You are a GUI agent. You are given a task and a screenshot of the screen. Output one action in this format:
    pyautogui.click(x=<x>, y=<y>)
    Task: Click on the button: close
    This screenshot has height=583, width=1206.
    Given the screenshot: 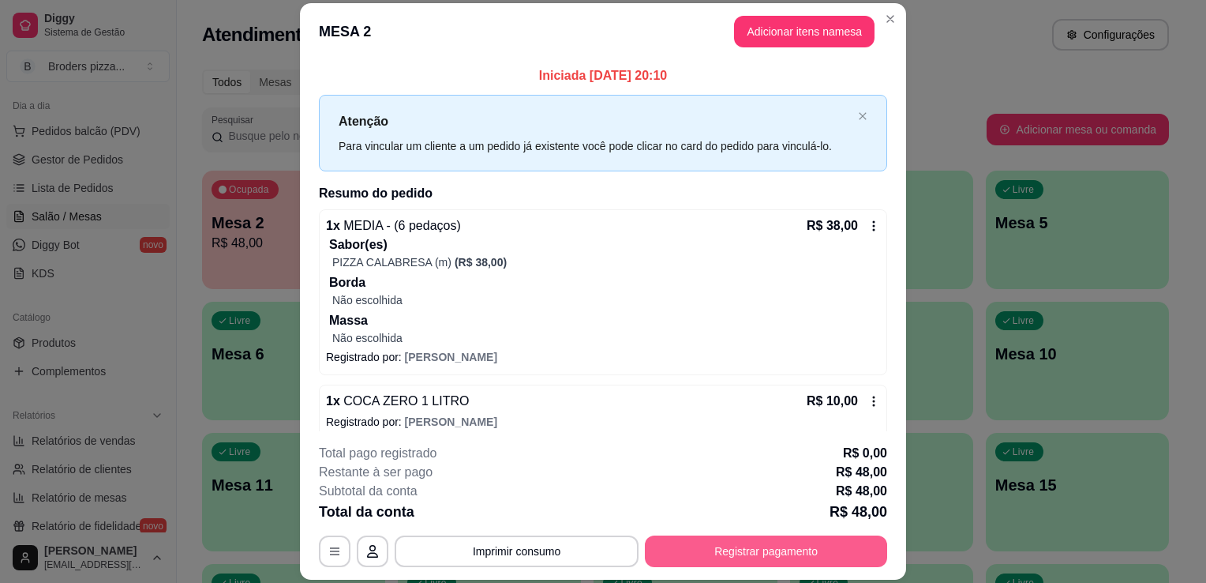 What is the action you would take?
    pyautogui.click(x=863, y=116)
    